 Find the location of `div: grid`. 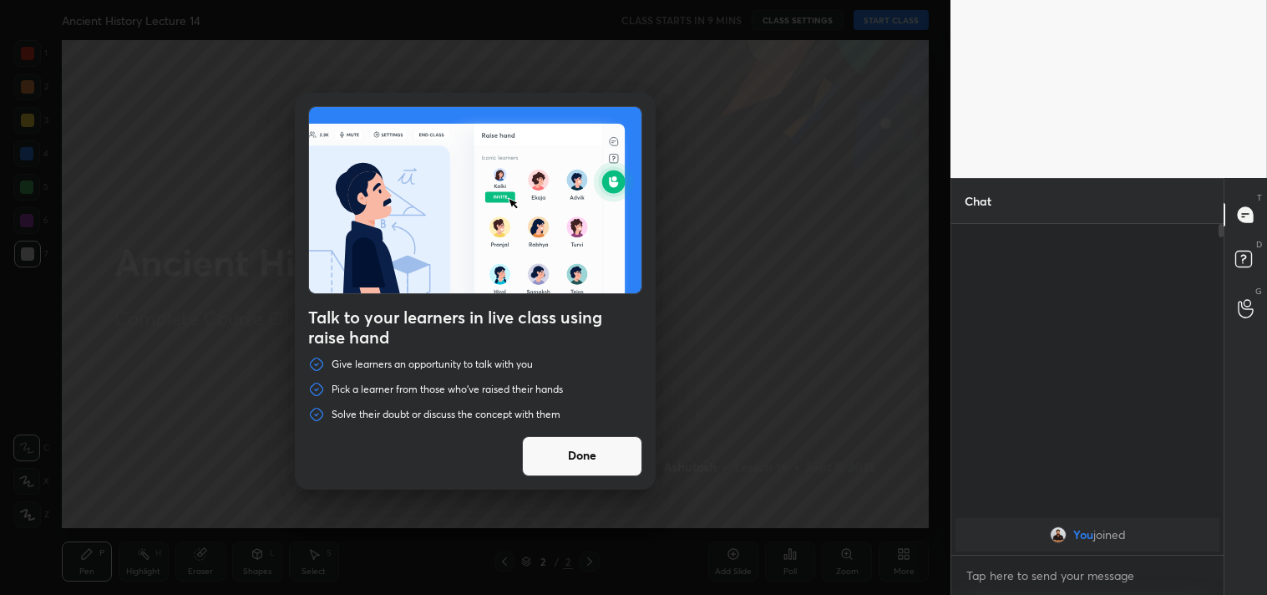

div: grid is located at coordinates (1087, 534).